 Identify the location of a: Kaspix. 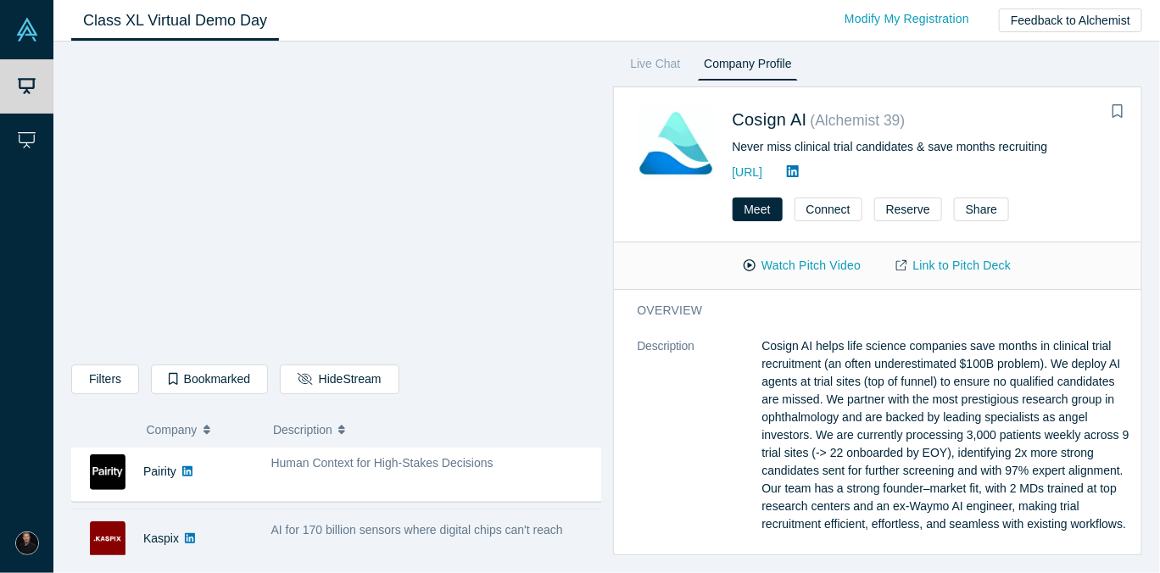
(161, 538).